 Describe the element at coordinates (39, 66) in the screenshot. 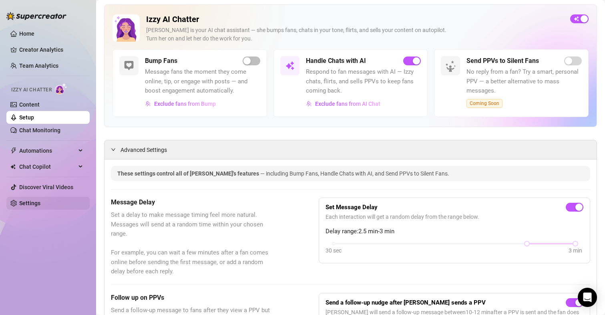

I see `a: Team Analytics` at that location.